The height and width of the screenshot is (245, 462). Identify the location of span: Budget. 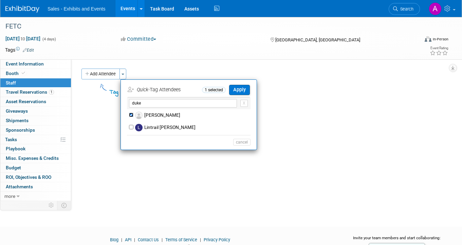
(13, 168).